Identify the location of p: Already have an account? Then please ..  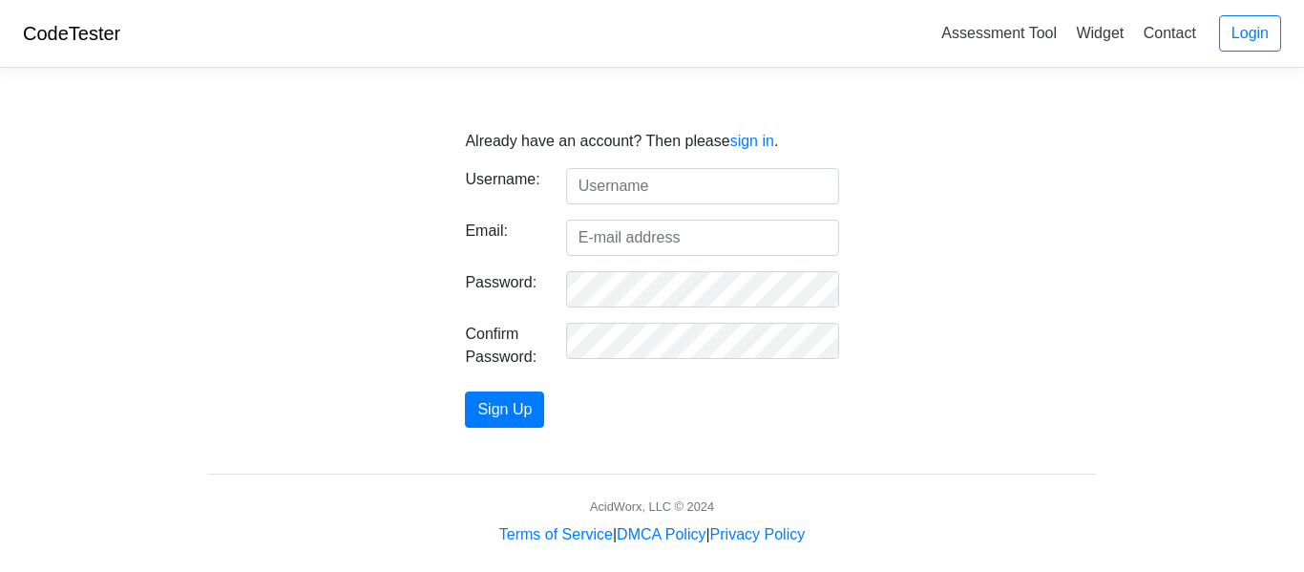
(651, 141).